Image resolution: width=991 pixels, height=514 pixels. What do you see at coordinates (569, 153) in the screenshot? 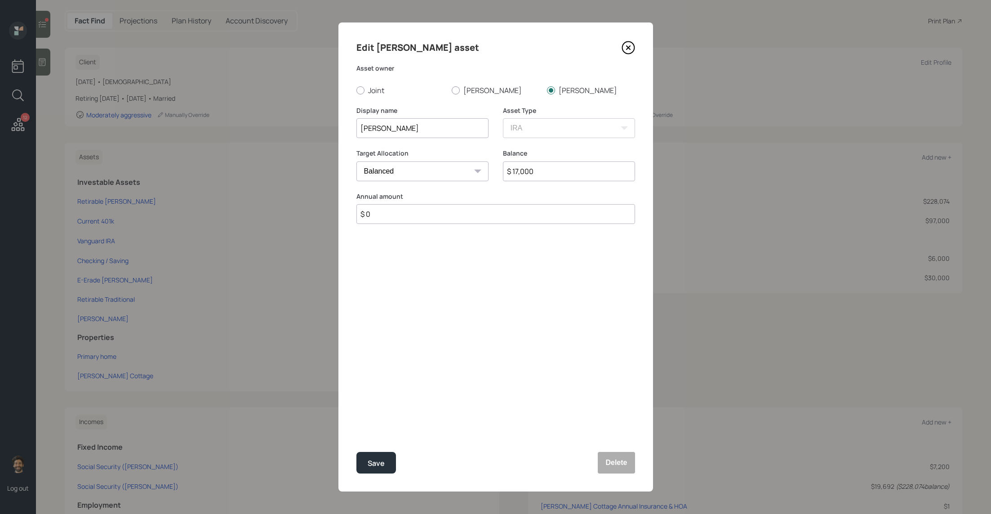
I see `label: Balance` at bounding box center [569, 153].